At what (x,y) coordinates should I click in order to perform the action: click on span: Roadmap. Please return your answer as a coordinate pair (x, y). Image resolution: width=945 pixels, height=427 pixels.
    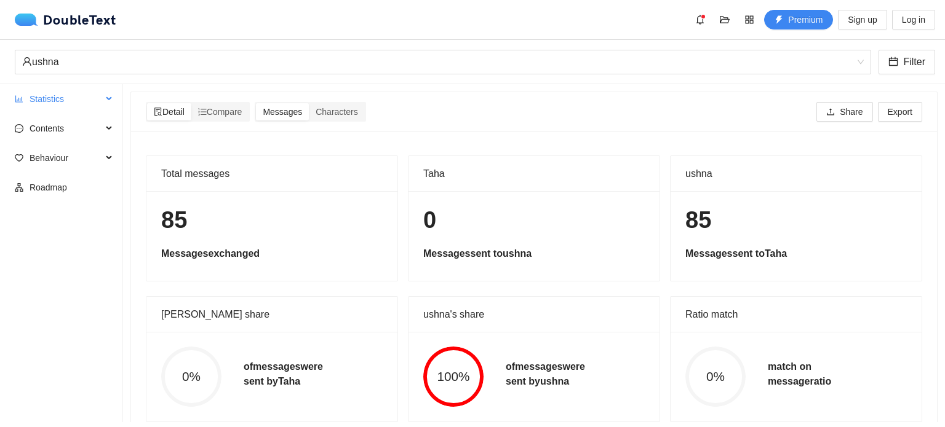
    Looking at the image, I should click on (71, 188).